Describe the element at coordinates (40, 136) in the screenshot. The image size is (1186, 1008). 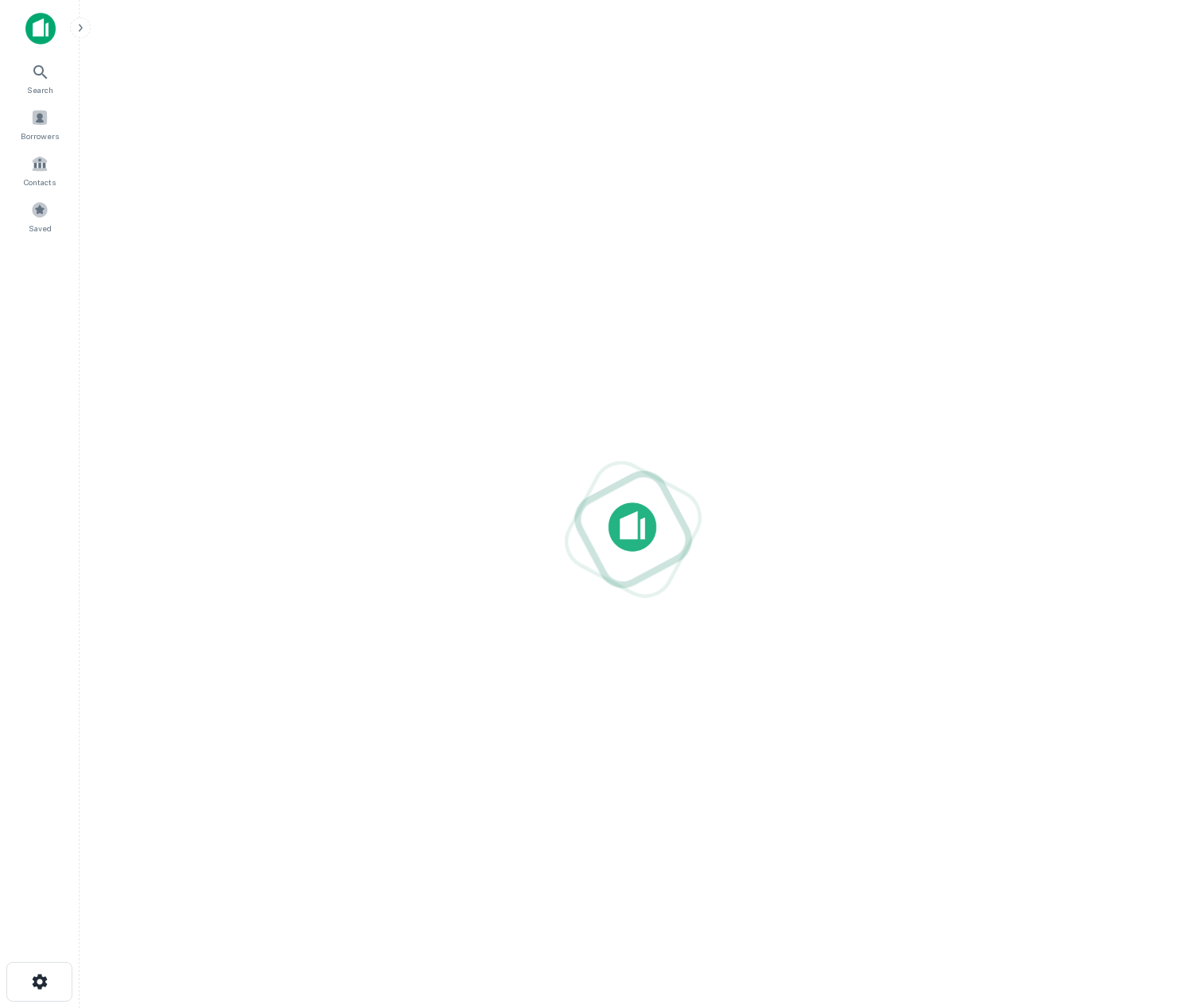
I see `span: Borrowers` at that location.